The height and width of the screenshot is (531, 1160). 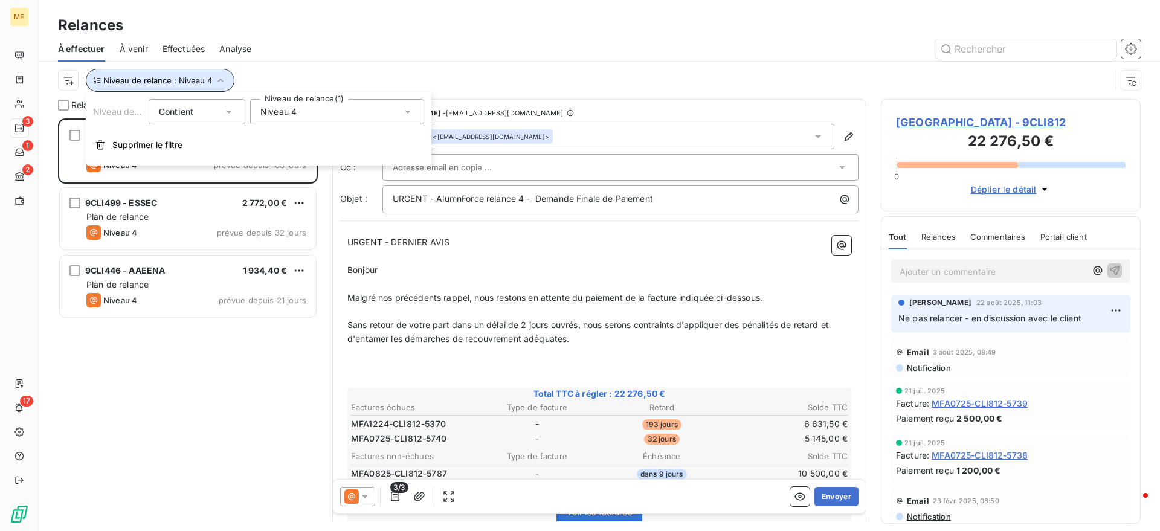 What do you see at coordinates (130, 111) in the screenshot?
I see `span: Niveau de relance` at bounding box center [130, 111].